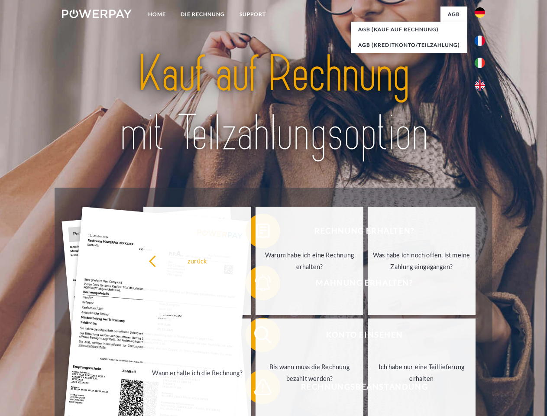 Image resolution: width=547 pixels, height=416 pixels. Describe the element at coordinates (480, 85) in the screenshot. I see `img: en` at that location.